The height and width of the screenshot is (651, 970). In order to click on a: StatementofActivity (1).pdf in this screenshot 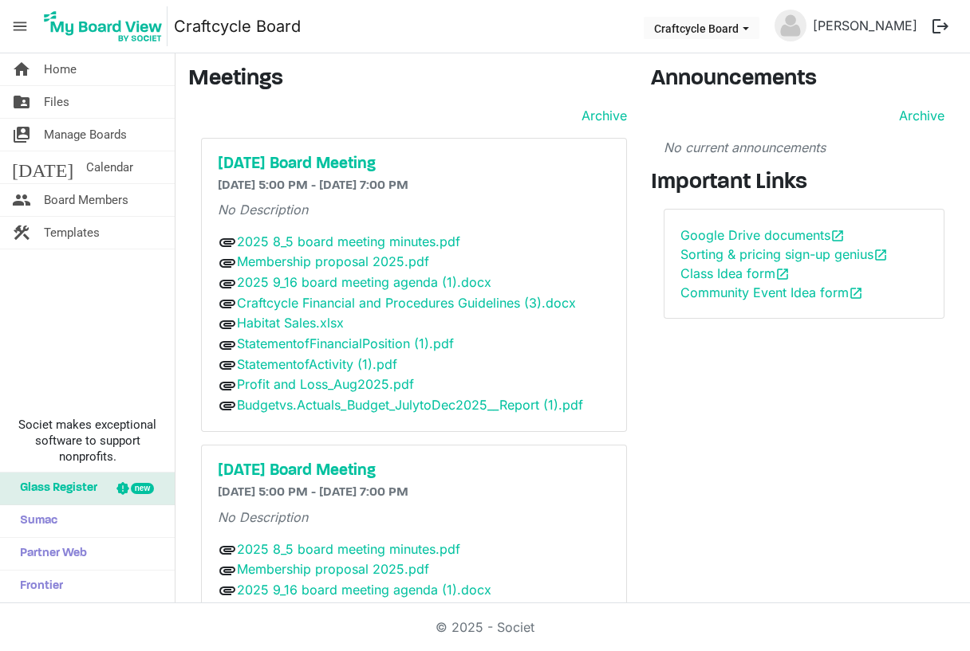, I will do `click(317, 364)`.